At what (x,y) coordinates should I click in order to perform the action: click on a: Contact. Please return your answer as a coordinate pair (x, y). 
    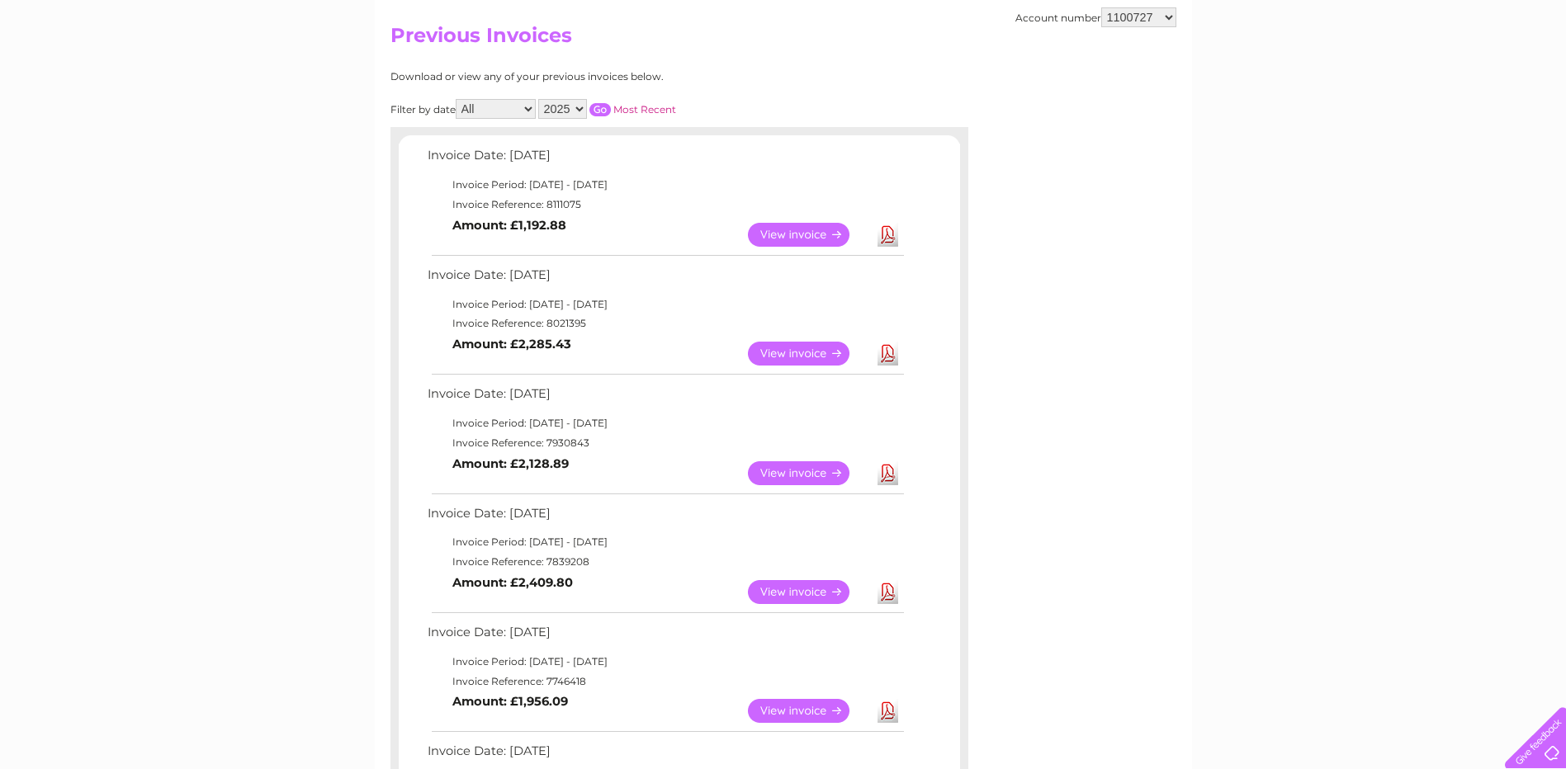
    Looking at the image, I should click on (1476, 76).